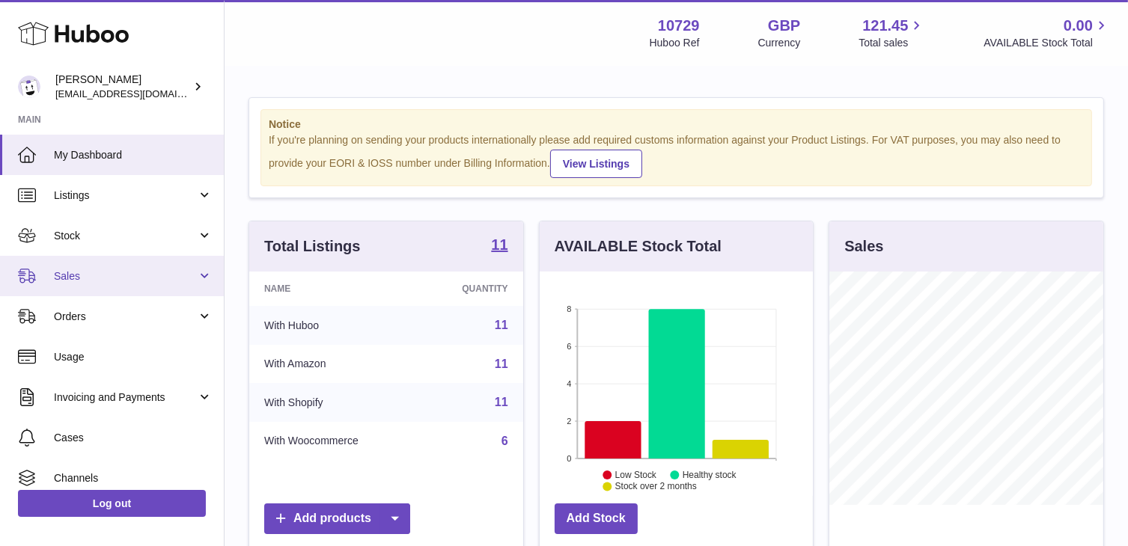  What do you see at coordinates (676, 156) in the screenshot?
I see `div: If you're planning on sending your products internationally please add required customs informati...` at bounding box center [676, 156].